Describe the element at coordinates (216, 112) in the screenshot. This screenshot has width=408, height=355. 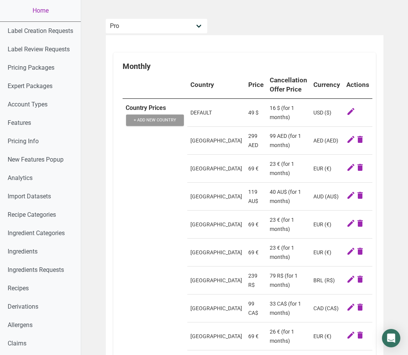
I see `td: DEFAULT` at that location.